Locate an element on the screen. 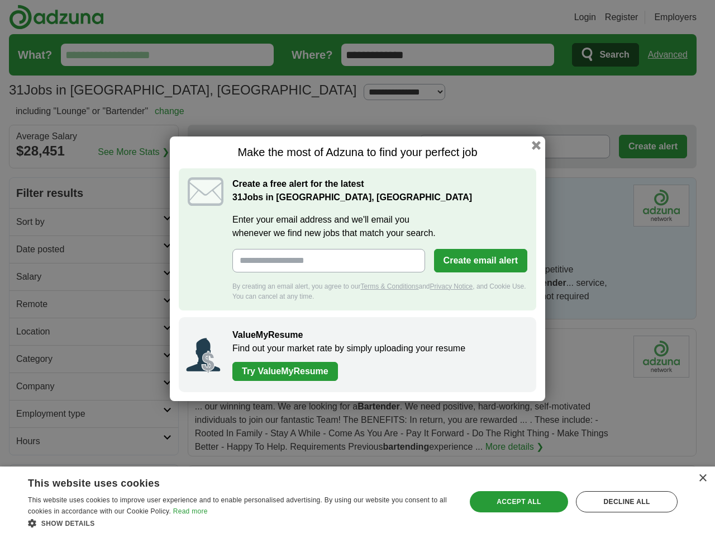 The height and width of the screenshot is (537, 715). h2: Create a free alert for the latest is located at coordinates (380, 191).